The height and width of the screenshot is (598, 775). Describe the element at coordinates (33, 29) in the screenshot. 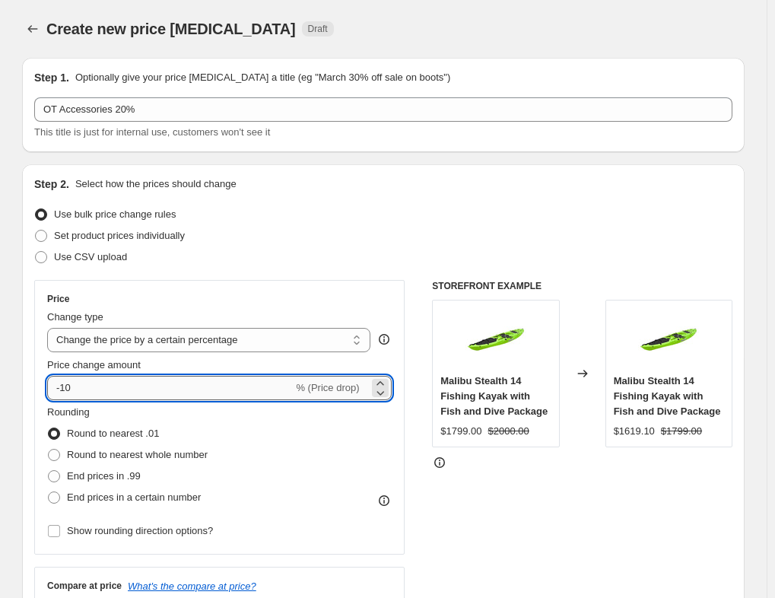

I see `button: Price change jobs` at that location.